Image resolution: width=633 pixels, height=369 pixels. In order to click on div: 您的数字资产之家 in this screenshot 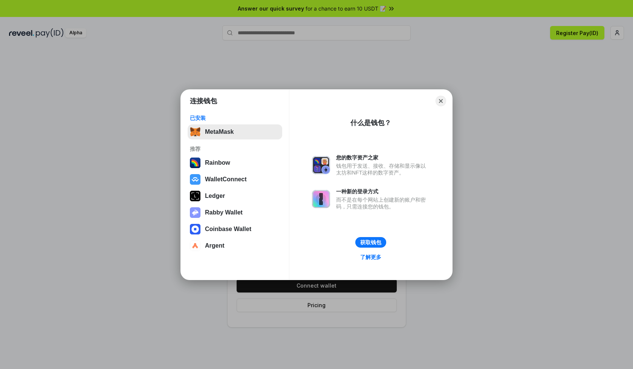, I will do `click(383, 158)`.